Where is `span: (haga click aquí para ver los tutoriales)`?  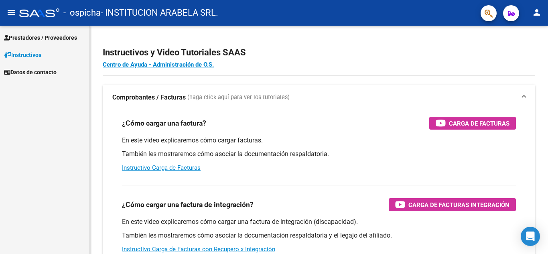 span: (haga click aquí para ver los tutoriales) is located at coordinates (238, 98).